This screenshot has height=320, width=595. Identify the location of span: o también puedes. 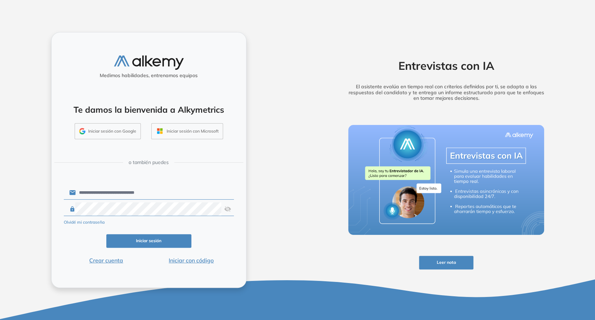
(148, 162).